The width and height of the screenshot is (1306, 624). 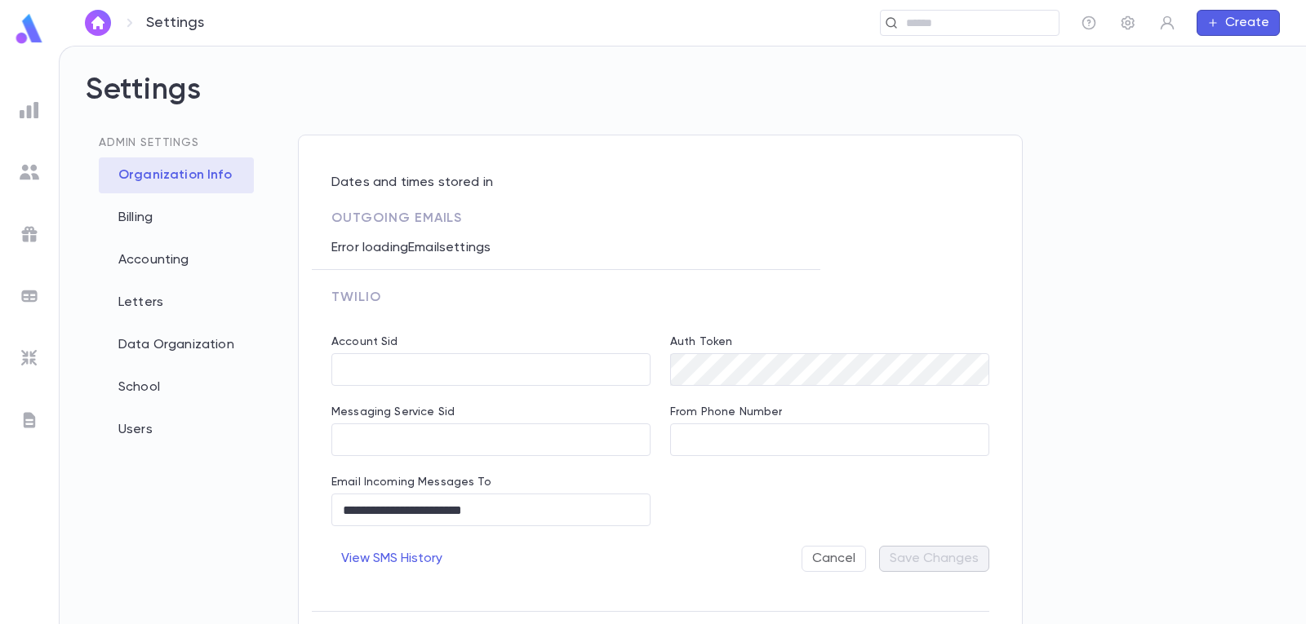 What do you see at coordinates (175, 23) in the screenshot?
I see `p: Settings` at bounding box center [175, 23].